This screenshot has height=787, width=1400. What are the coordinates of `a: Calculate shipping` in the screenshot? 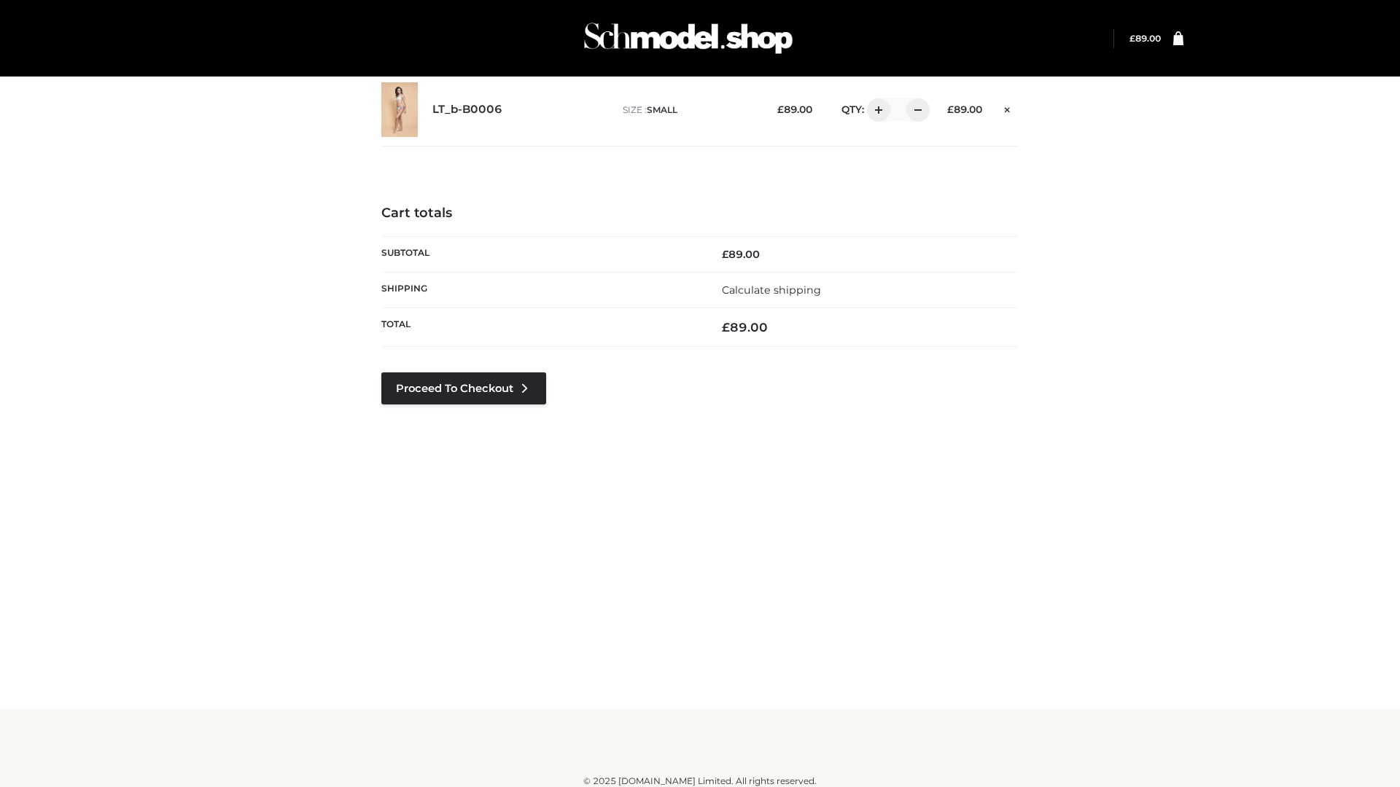 It's located at (771, 290).